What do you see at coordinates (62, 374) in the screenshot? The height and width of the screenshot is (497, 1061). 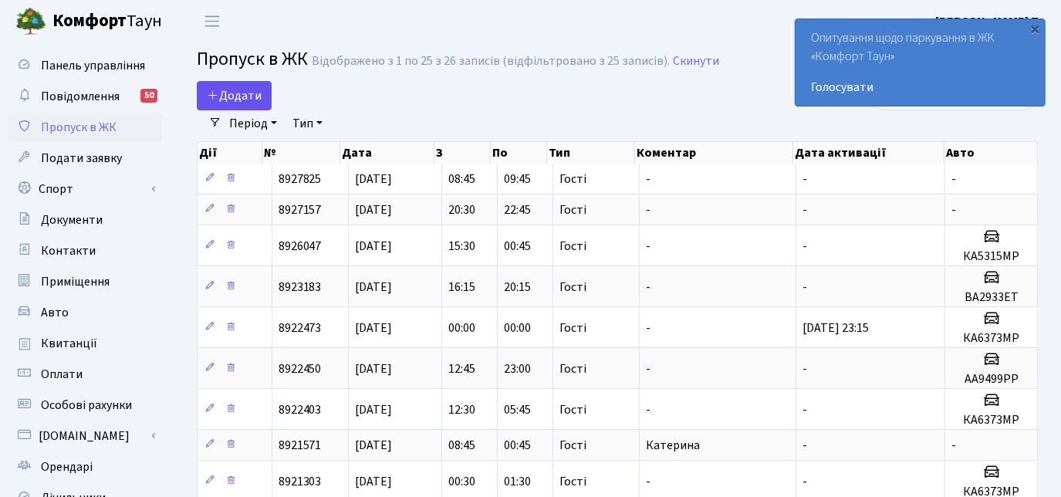 I see `span: Оплати` at bounding box center [62, 374].